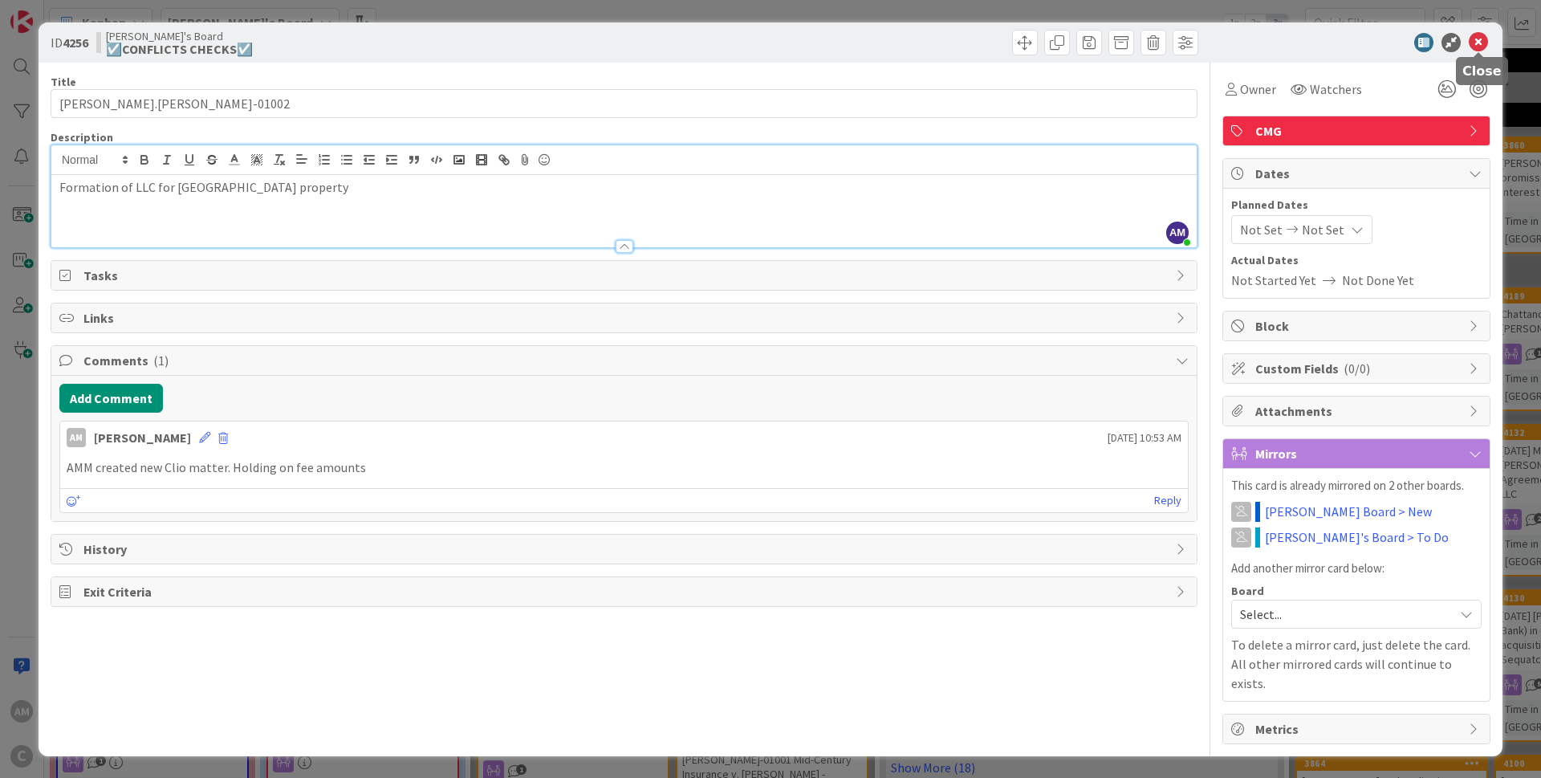  Describe the element at coordinates (1357, 486) in the screenshot. I see `p: This card is already mirrored on 2 other boards.` at that location.